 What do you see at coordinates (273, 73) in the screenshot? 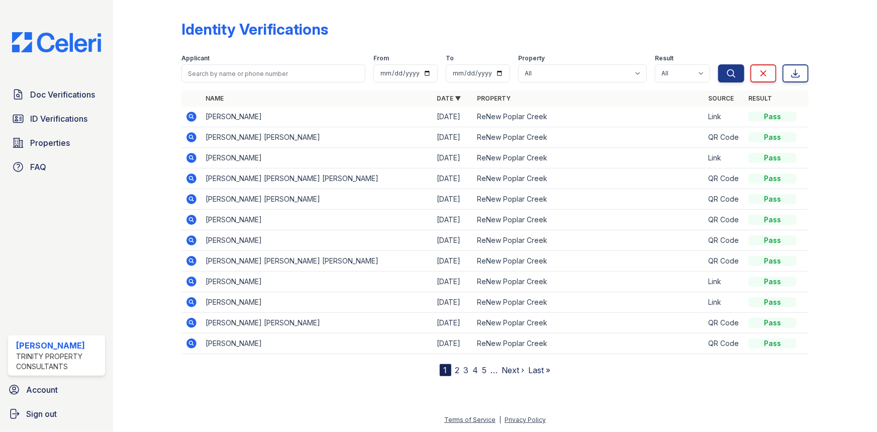
I see `input: Search by name or phone number` at bounding box center [273, 73].